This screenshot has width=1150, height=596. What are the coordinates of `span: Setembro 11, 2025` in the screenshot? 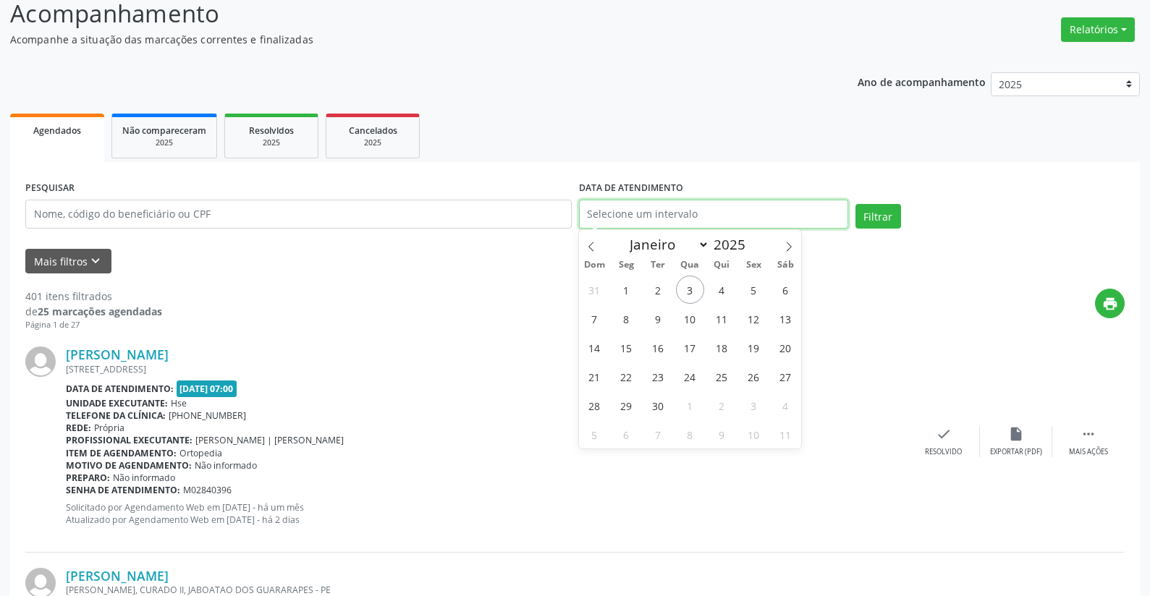 It's located at (722, 318).